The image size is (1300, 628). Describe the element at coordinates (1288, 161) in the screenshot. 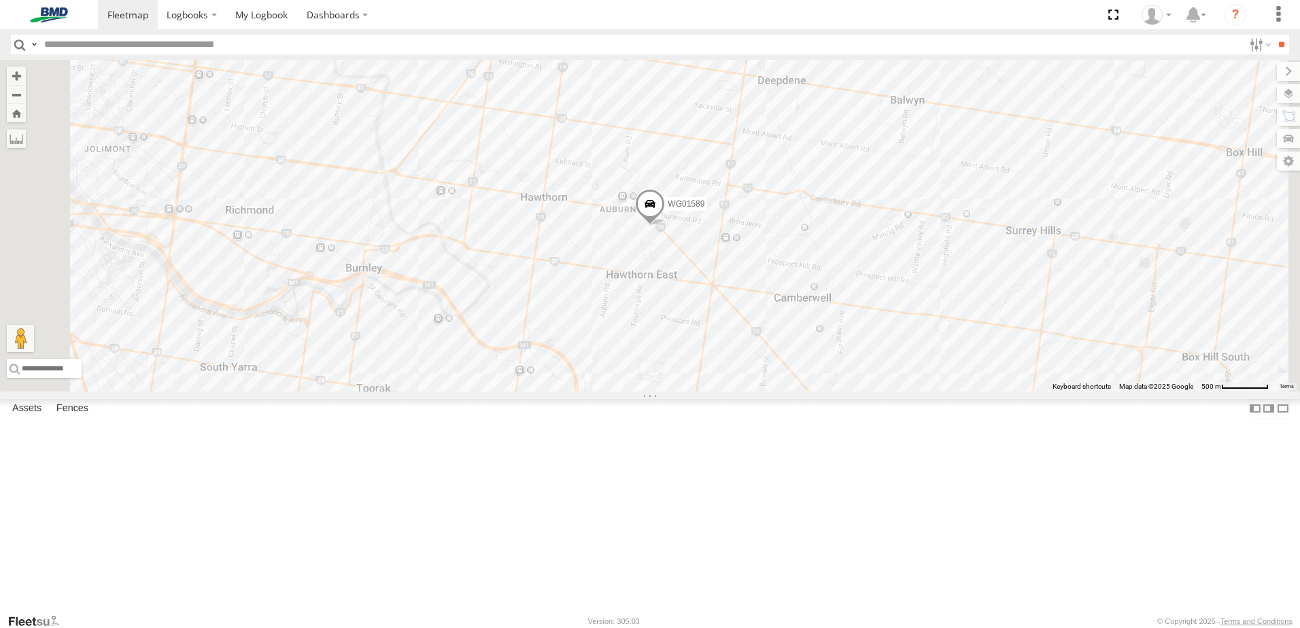

I see `label: Map Settings` at that location.